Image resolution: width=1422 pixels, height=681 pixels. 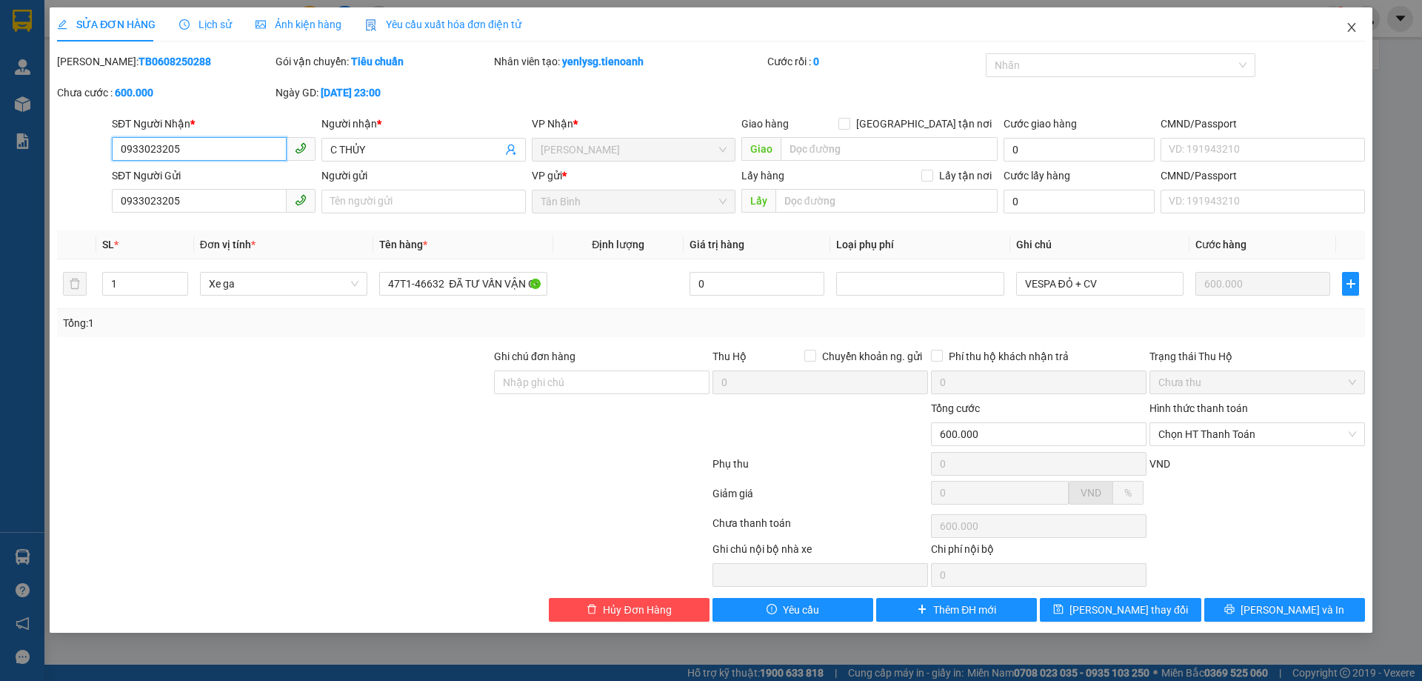 What do you see at coordinates (1263, 284) in the screenshot?
I see `input: 0` at bounding box center [1263, 284].